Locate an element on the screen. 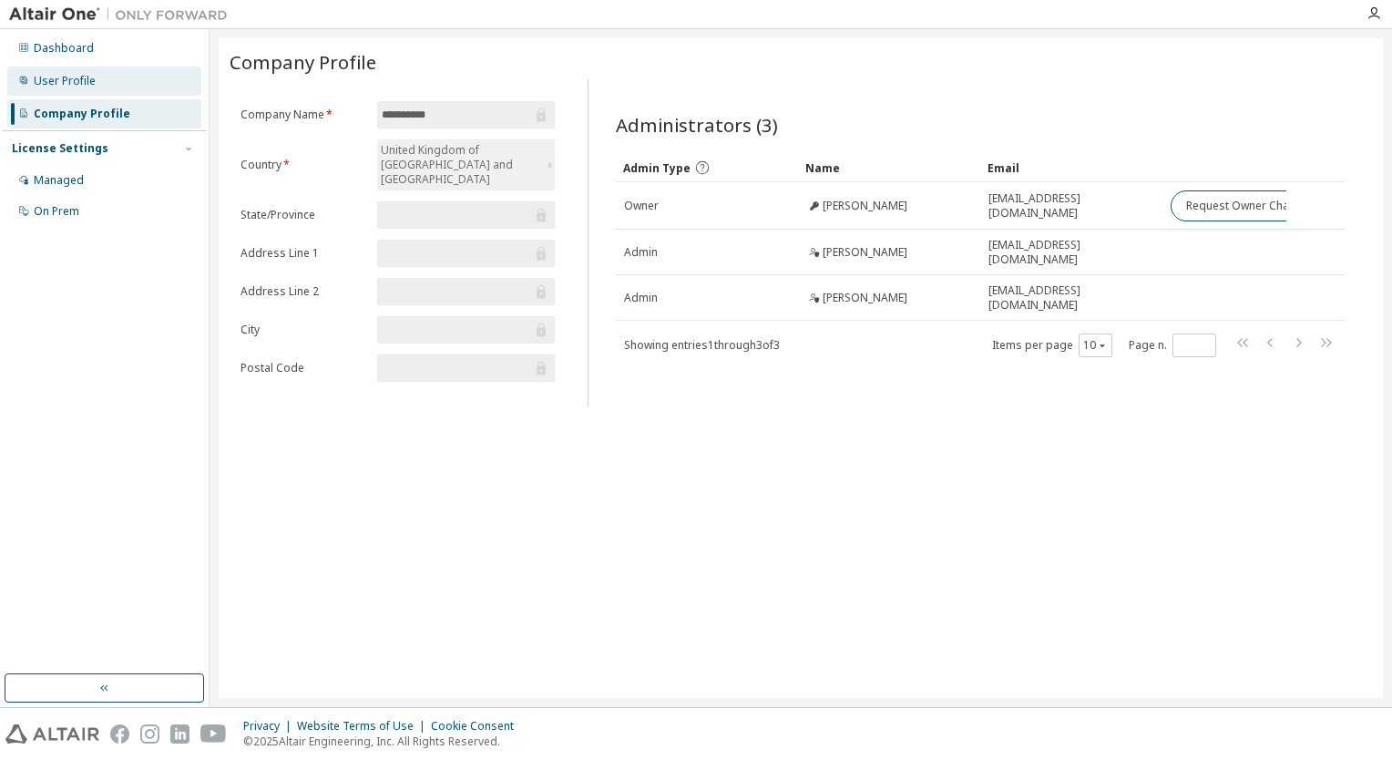 Image resolution: width=1392 pixels, height=760 pixels. img: facebook.svg is located at coordinates (119, 733).